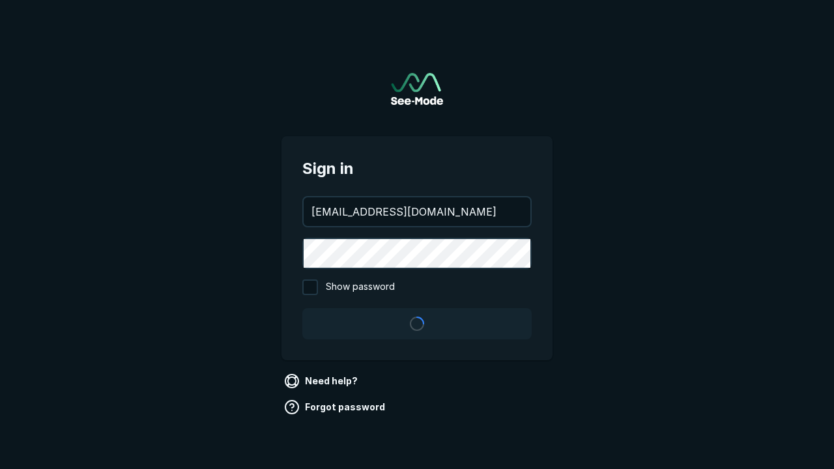 The height and width of the screenshot is (469, 834). I want to click on span: Sign in, so click(417, 169).